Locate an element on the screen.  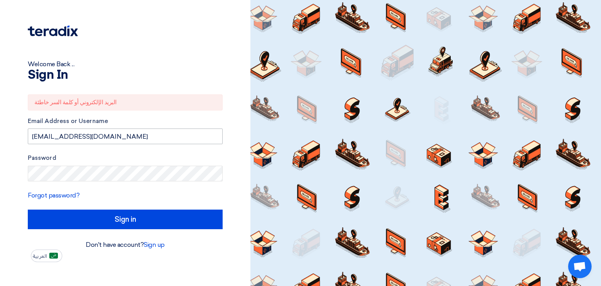
div: البريد الإلكتروني أو كلمة السر خاطئة is located at coordinates (125, 102).